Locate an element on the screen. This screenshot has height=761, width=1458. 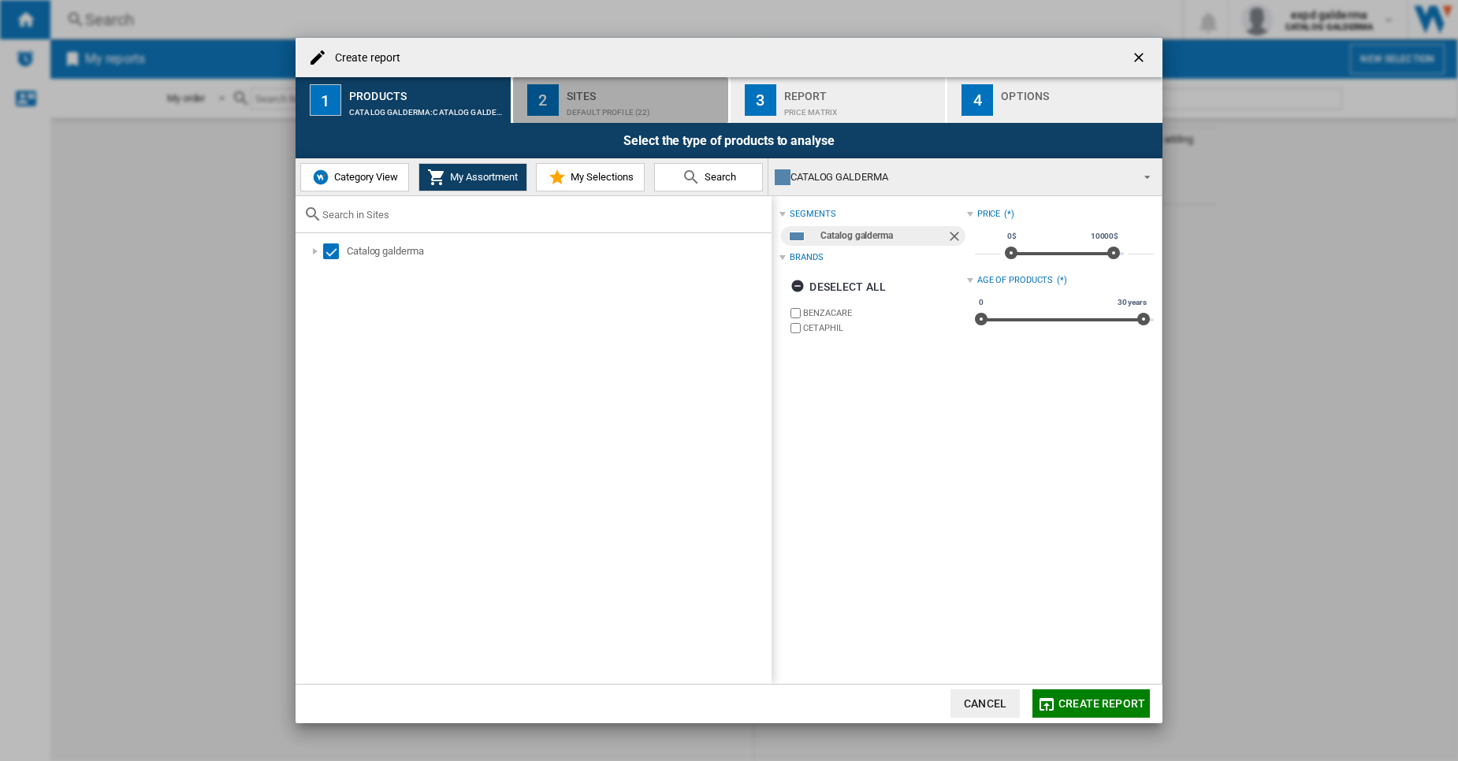
div: 4 is located at coordinates (977, 100).